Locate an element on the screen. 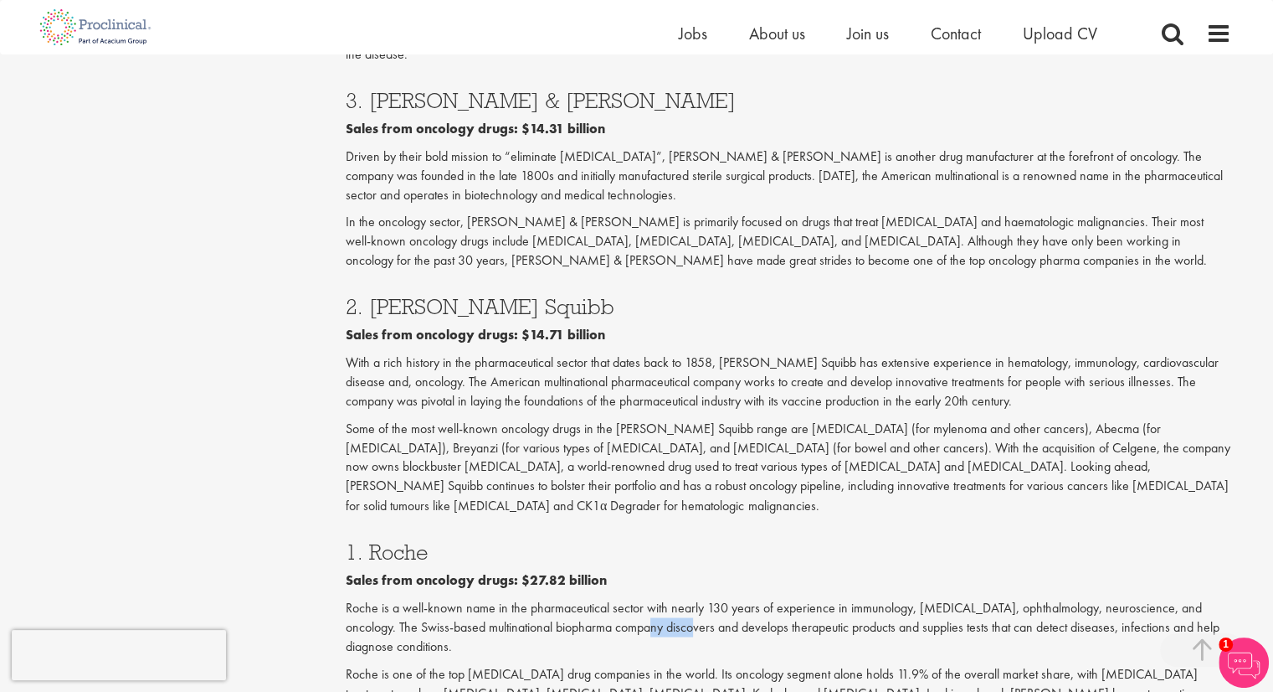 The image size is (1273, 692). span: Jobs is located at coordinates (693, 33).